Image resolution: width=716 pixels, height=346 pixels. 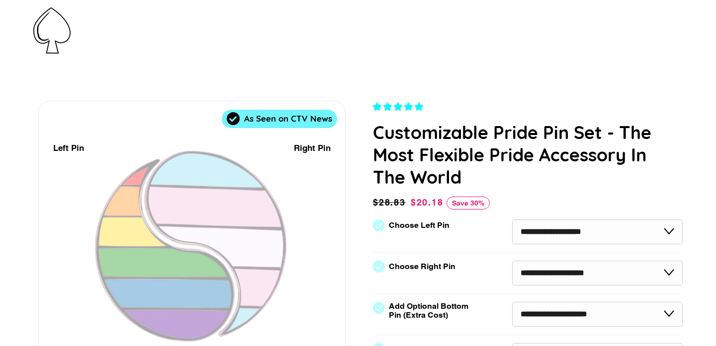 I want to click on h1: Customizable Pride Pin Set - The Most Flexible Pride Accessory In The World, so click(x=527, y=155).